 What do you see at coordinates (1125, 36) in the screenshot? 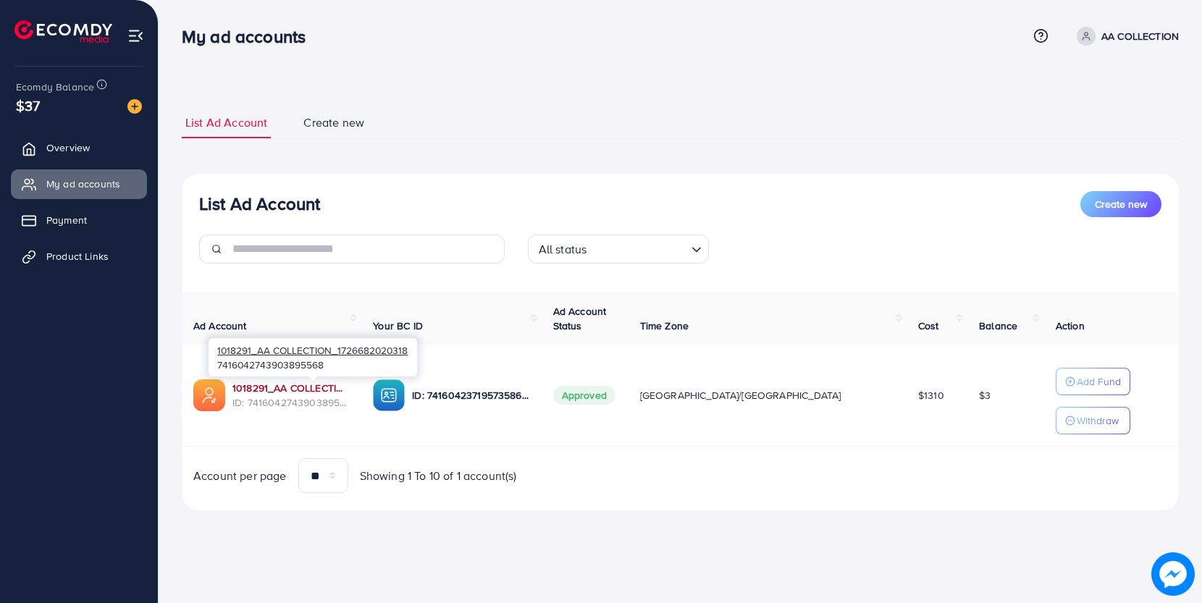
I see `a: AA COLLECTION` at bounding box center [1125, 36].